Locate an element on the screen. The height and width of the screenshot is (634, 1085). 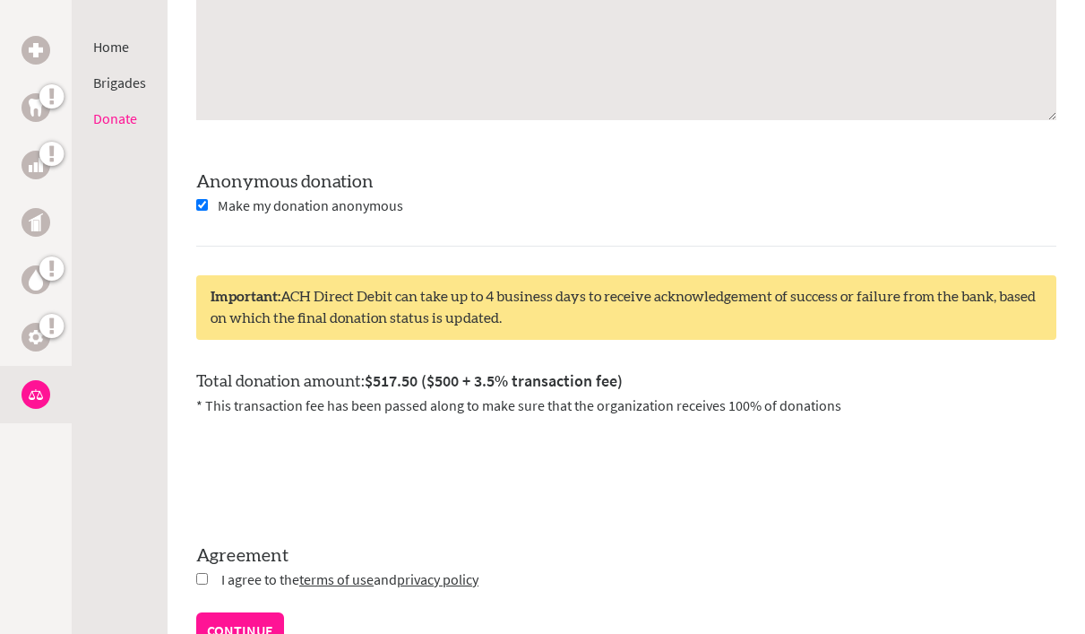
div: ACH Direct Debit can take up to 4 business days to receive acknowledgement of success or failure ... is located at coordinates (626, 307).